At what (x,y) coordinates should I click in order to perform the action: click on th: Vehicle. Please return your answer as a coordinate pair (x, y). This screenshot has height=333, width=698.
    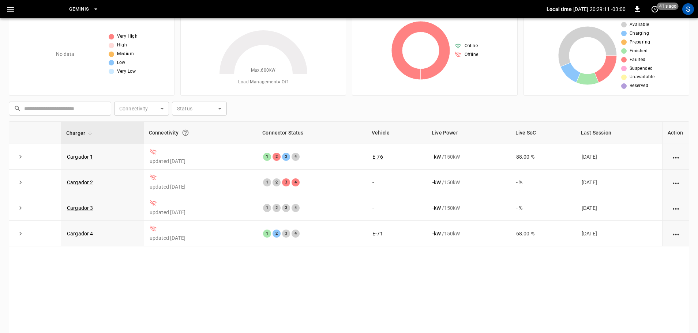
    Looking at the image, I should click on (396, 133).